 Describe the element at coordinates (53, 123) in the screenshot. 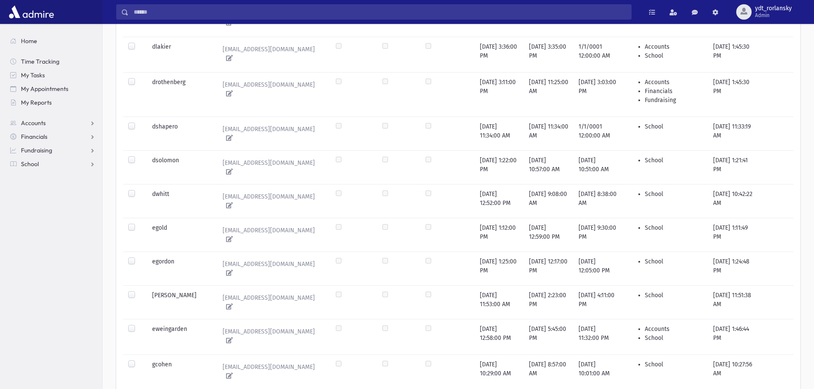

I see `a: Accounts` at that location.